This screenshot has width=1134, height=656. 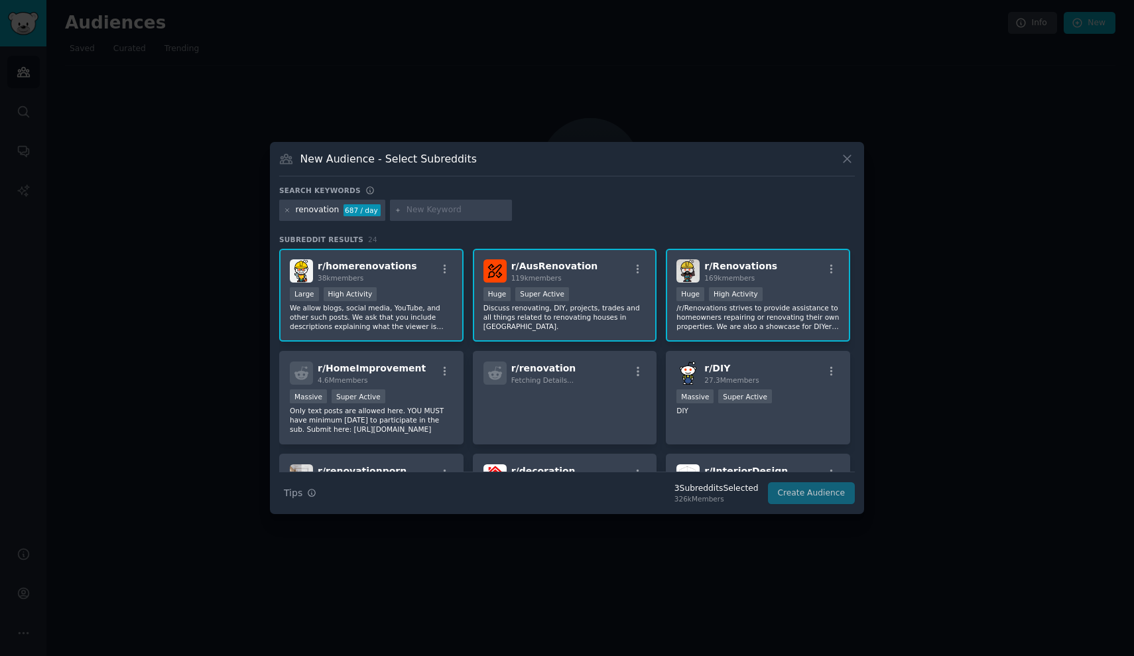 What do you see at coordinates (716, 489) in the screenshot?
I see `div: 3 Subreddit s Selected` at bounding box center [716, 489].